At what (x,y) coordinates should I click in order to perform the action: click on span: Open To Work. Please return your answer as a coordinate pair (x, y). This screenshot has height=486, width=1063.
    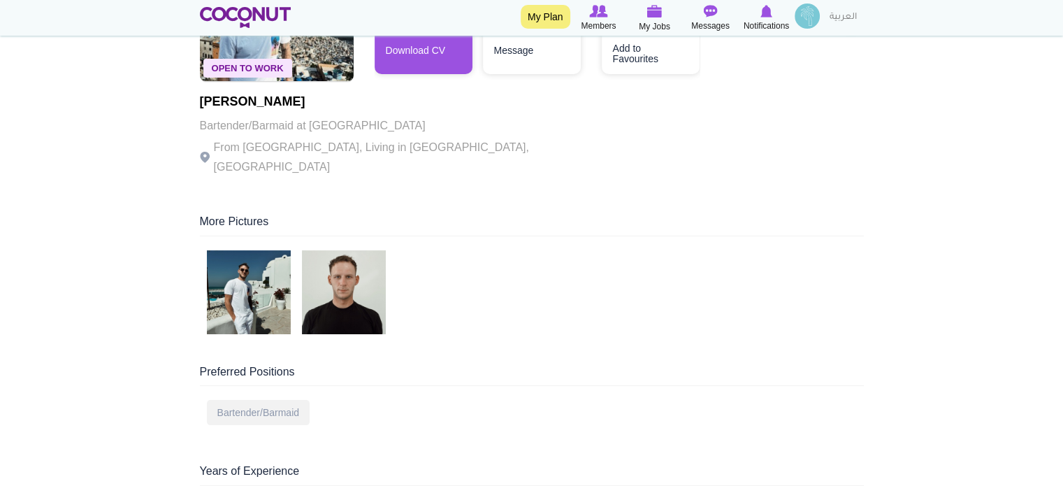
    Looking at the image, I should click on (247, 68).